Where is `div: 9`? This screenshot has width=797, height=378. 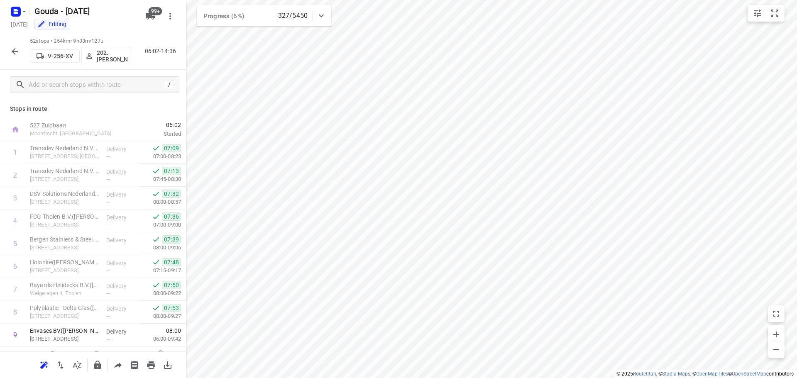
div: 9 is located at coordinates (15, 335).